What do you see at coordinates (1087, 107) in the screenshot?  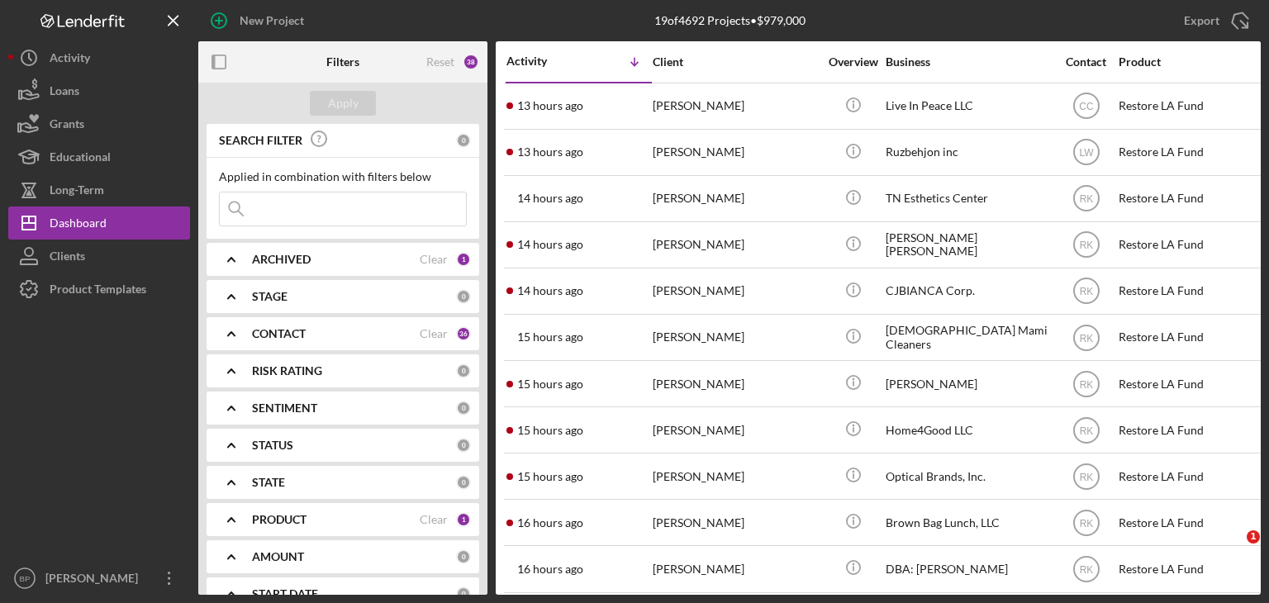 I see `text: CC` at bounding box center [1087, 107].